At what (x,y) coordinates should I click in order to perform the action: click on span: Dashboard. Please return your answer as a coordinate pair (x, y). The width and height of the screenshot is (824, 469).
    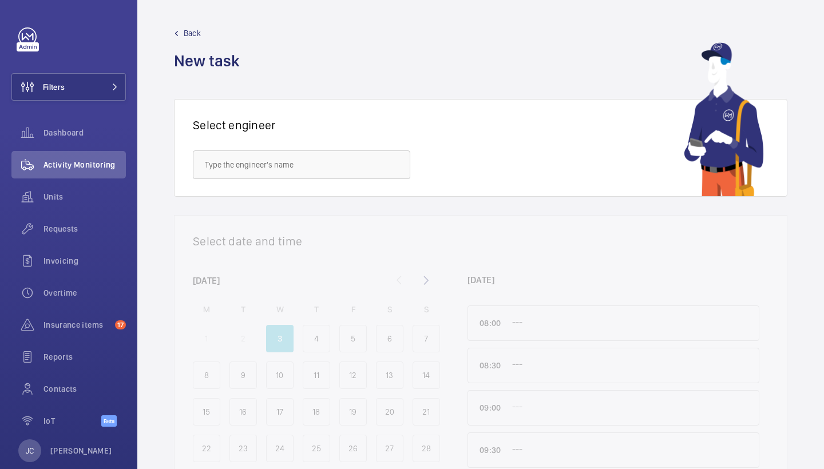
    Looking at the image, I should click on (85, 133).